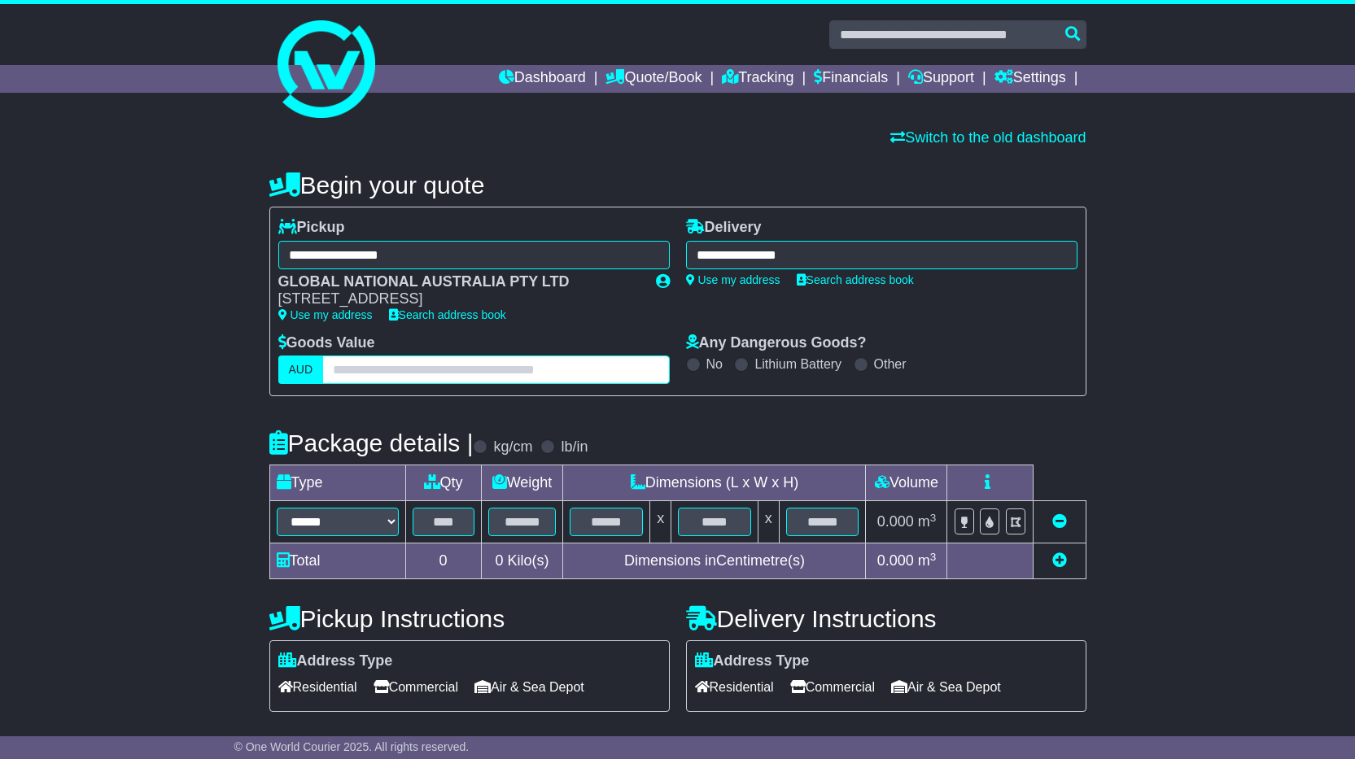 Image resolution: width=1355 pixels, height=759 pixels. I want to click on a: Settings, so click(1030, 79).